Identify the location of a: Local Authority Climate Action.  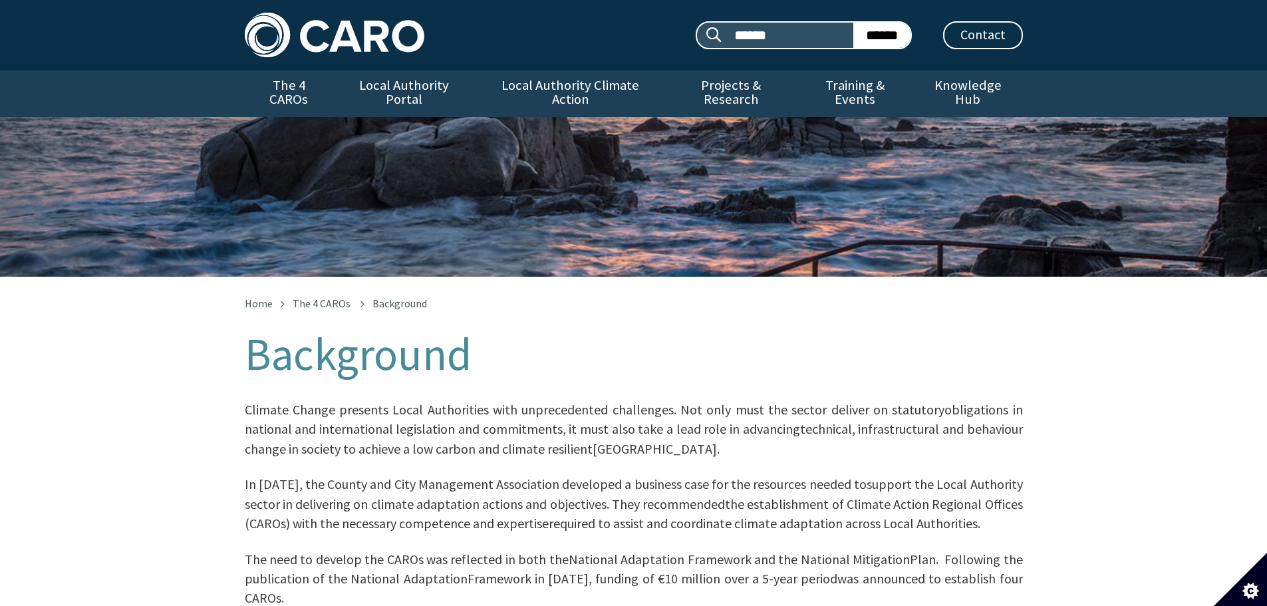
(570, 94).